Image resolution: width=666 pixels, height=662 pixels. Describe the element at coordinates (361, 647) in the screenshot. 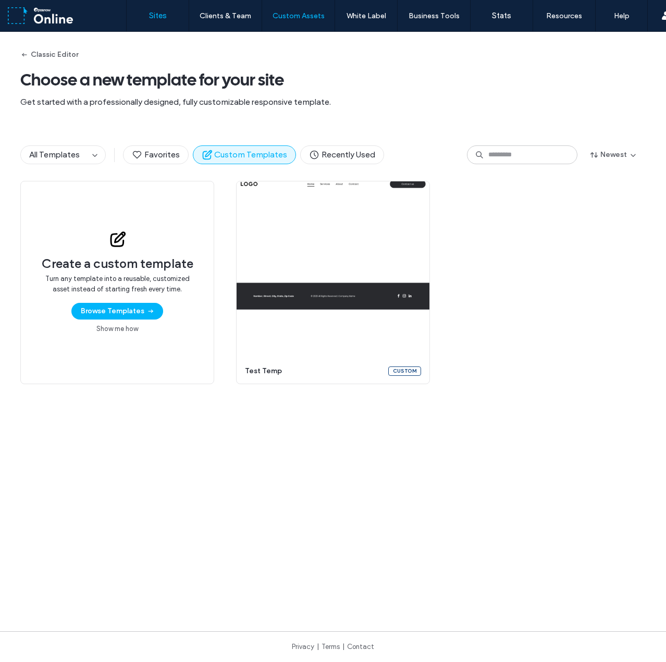

I see `a: Contact` at that location.